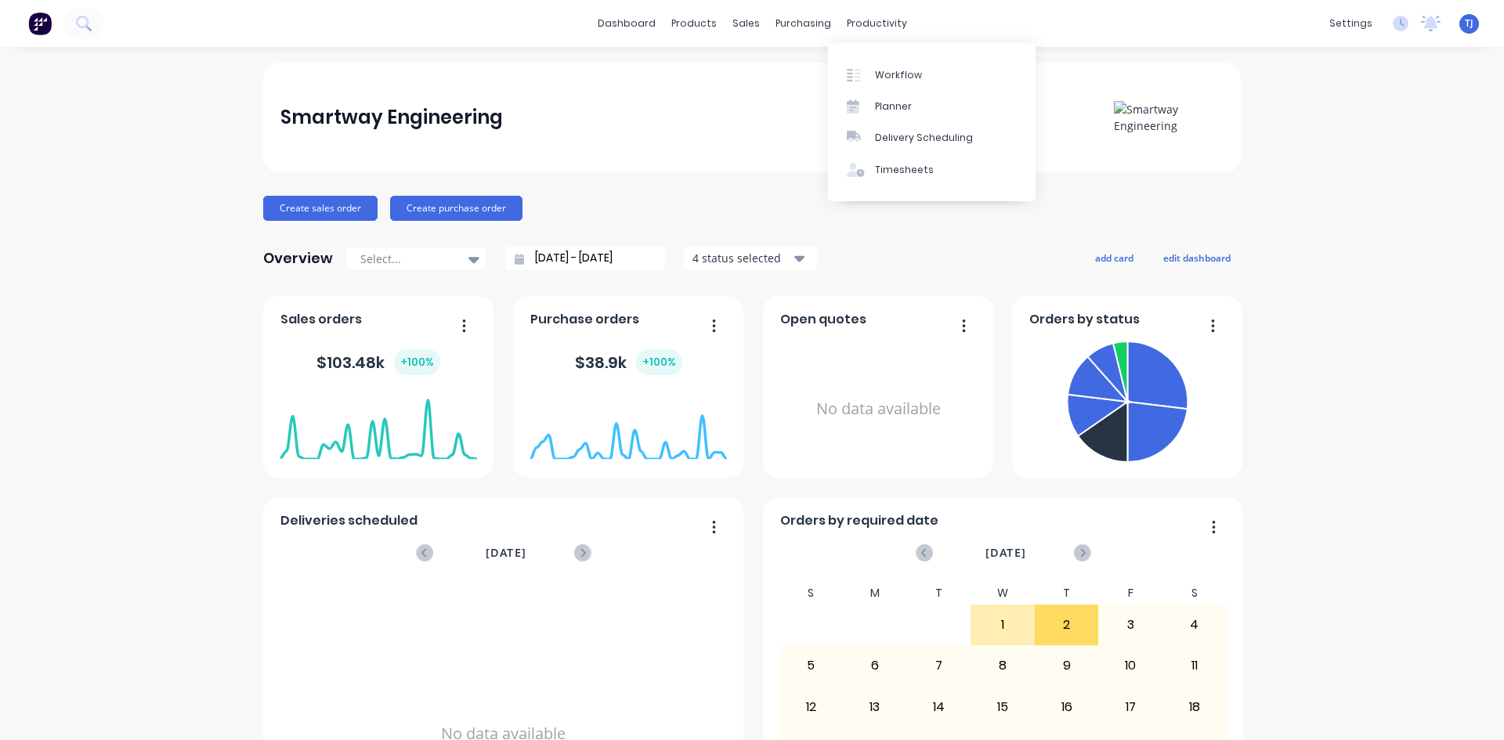 The width and height of the screenshot is (1504, 740). What do you see at coordinates (812, 666) in the screenshot?
I see `div: 5` at bounding box center [812, 666].